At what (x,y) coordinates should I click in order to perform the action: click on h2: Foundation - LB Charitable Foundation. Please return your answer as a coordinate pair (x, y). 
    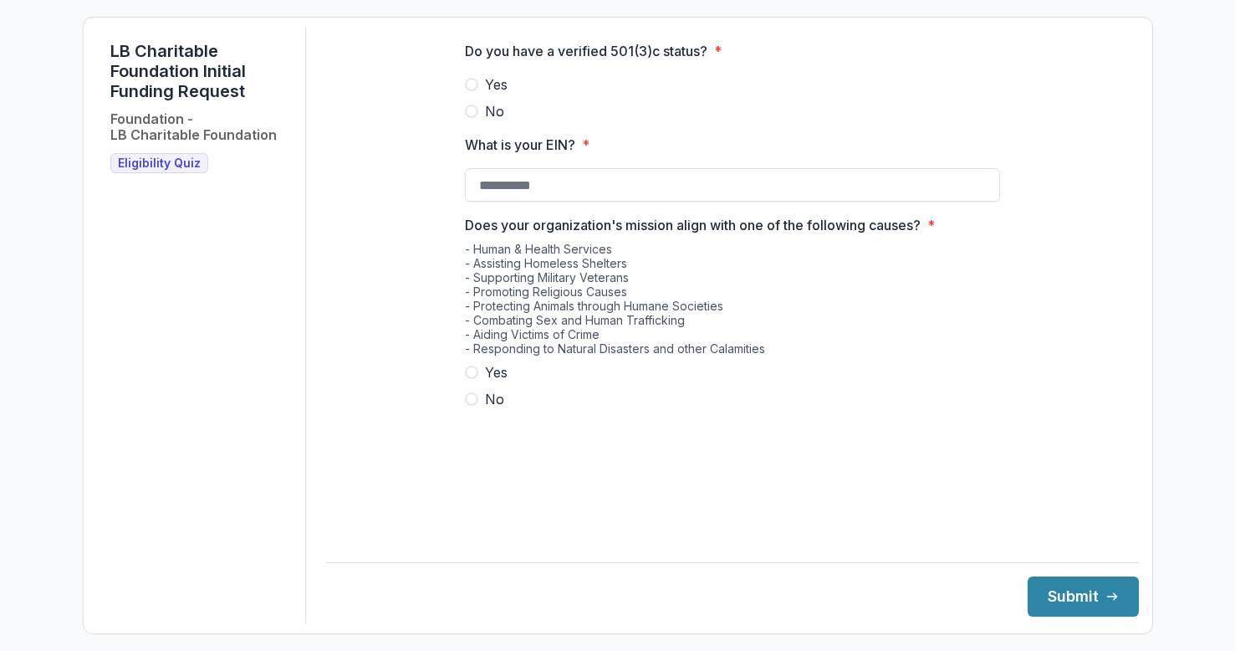
    Looking at the image, I should click on (193, 127).